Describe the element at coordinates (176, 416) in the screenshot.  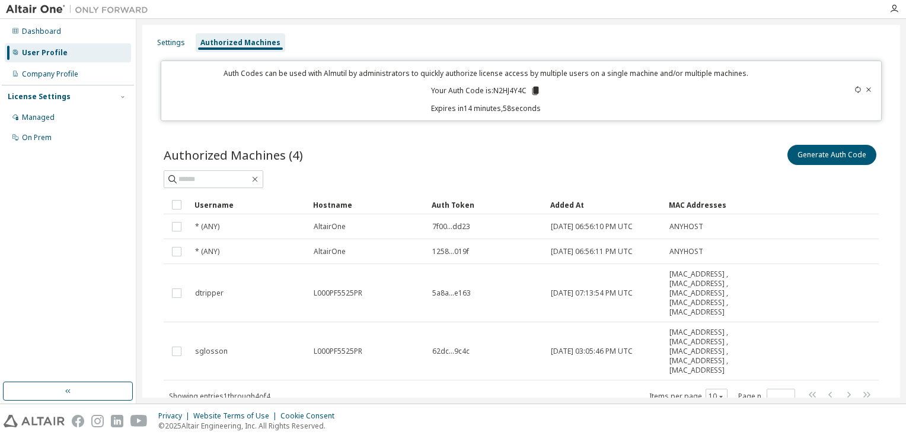
I see `div: Privacy` at that location.